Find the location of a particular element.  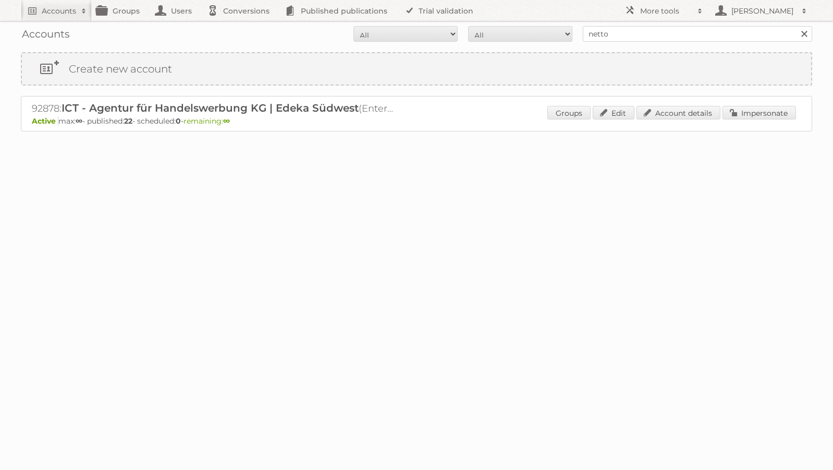

a: Create new account is located at coordinates (416, 69).